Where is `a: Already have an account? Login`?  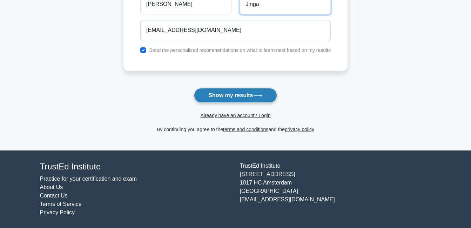 a: Already have an account? Login is located at coordinates (235, 115).